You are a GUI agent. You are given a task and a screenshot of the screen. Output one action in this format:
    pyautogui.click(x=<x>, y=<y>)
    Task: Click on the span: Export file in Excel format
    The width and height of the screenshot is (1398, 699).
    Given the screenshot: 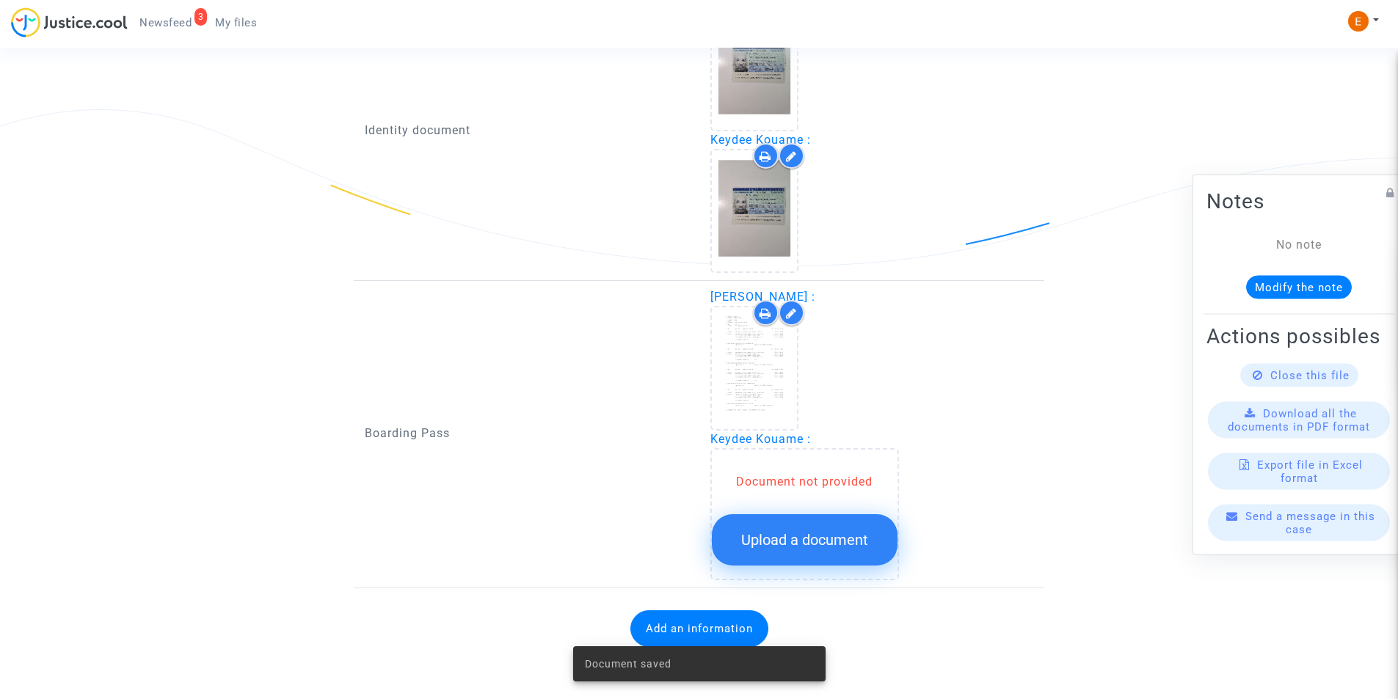 What is the action you would take?
    pyautogui.click(x=1310, y=471)
    